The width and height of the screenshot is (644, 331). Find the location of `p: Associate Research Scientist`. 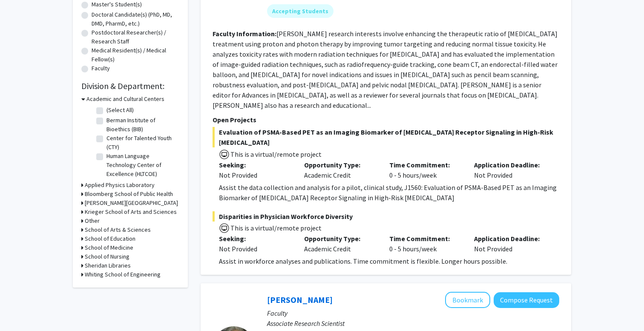

p: Associate Research Scientist is located at coordinates (413, 323).